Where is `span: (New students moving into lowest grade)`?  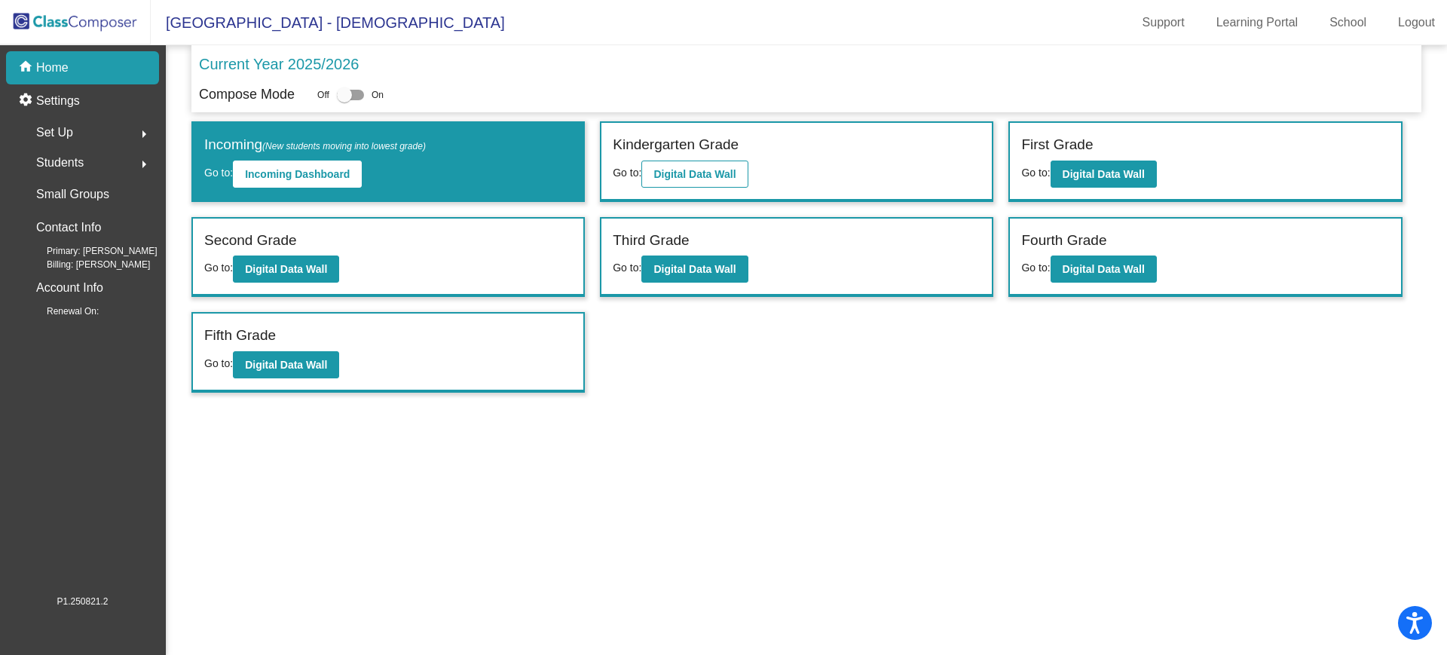 span: (New students moving into lowest grade) is located at coordinates (344, 146).